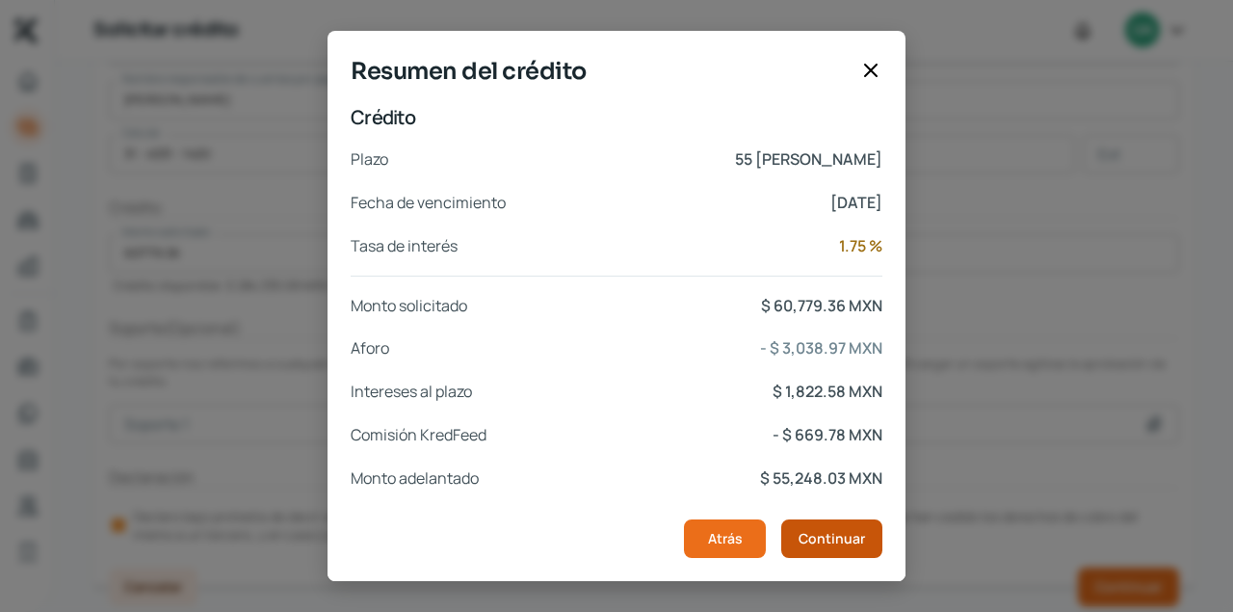 This screenshot has height=612, width=1233. What do you see at coordinates (414, 478) in the screenshot?
I see `p: Monto adelantado` at bounding box center [414, 478].